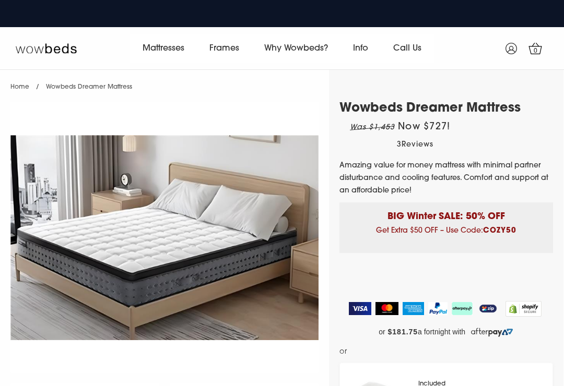 This screenshot has width=564, height=386. Describe the element at coordinates (399, 145) in the screenshot. I see `span: 3` at that location.